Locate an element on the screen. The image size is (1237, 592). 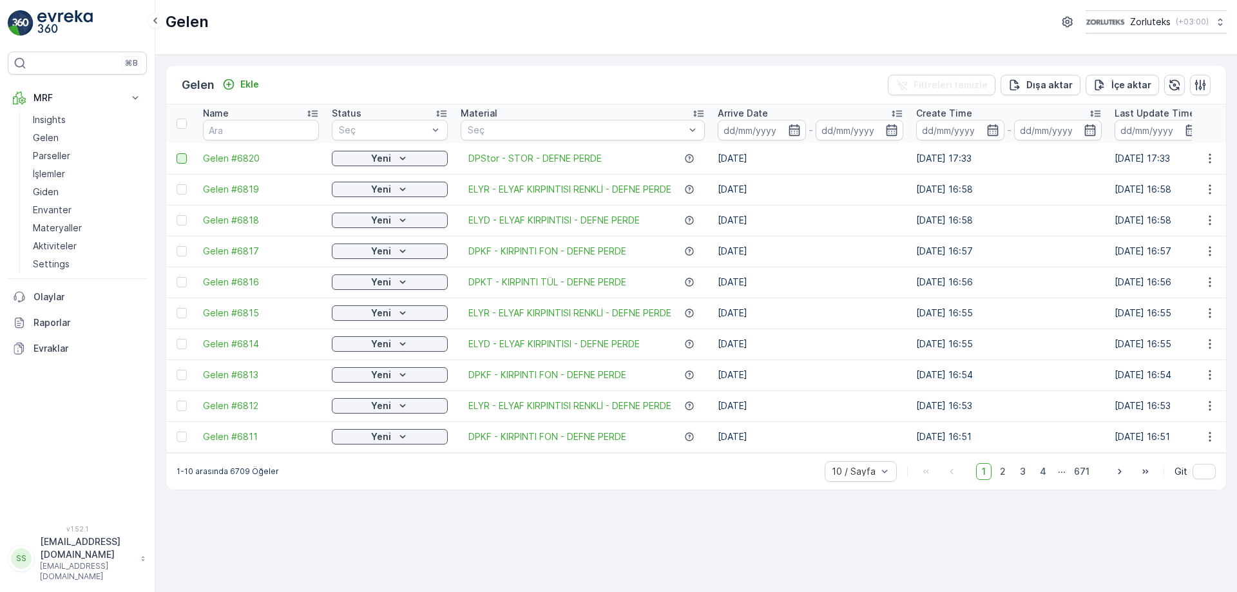
a: Raporlar is located at coordinates (77, 323).